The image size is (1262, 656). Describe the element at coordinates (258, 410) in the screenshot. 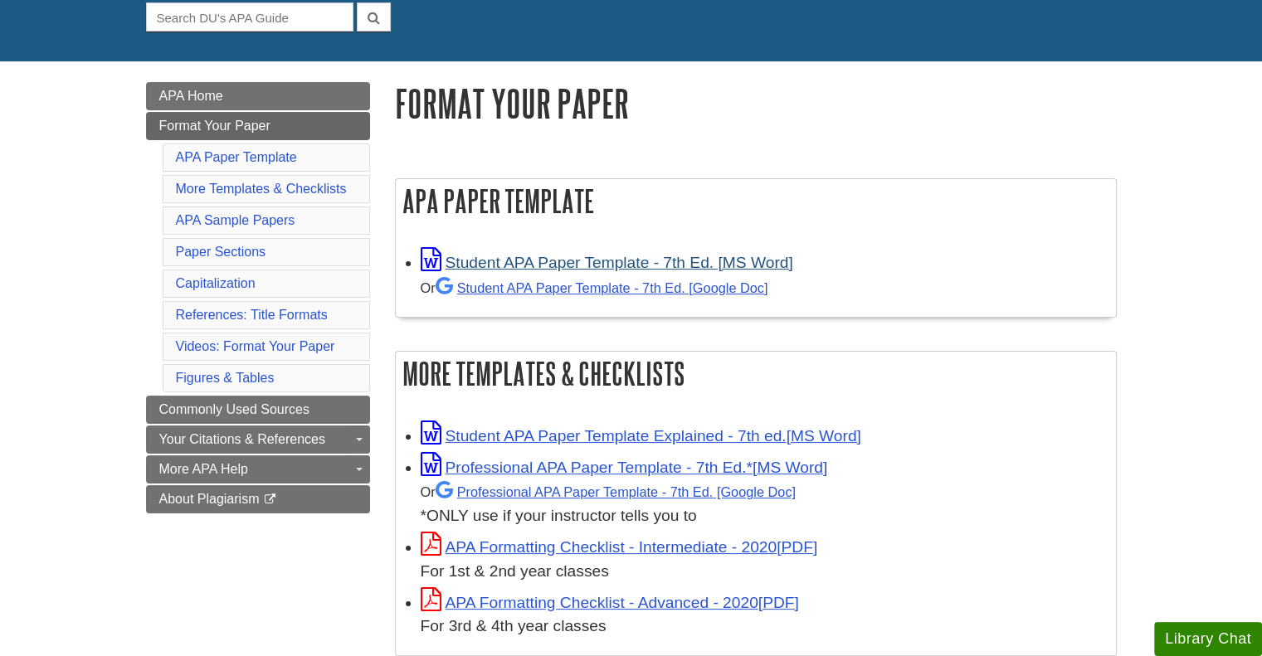

I see `a: Commonly Used Sources` at that location.